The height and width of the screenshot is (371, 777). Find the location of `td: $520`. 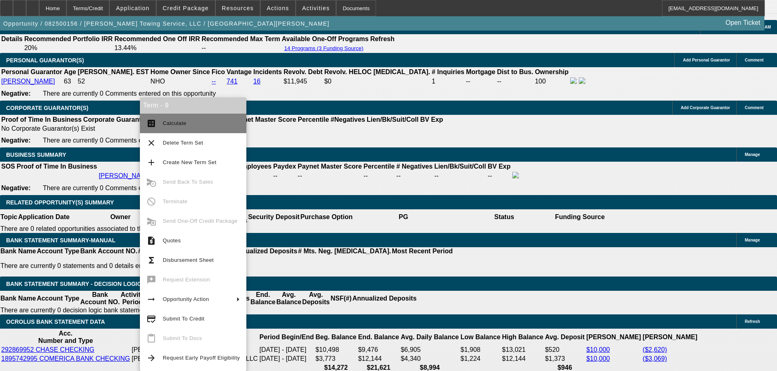

td: $520 is located at coordinates (564, 350).